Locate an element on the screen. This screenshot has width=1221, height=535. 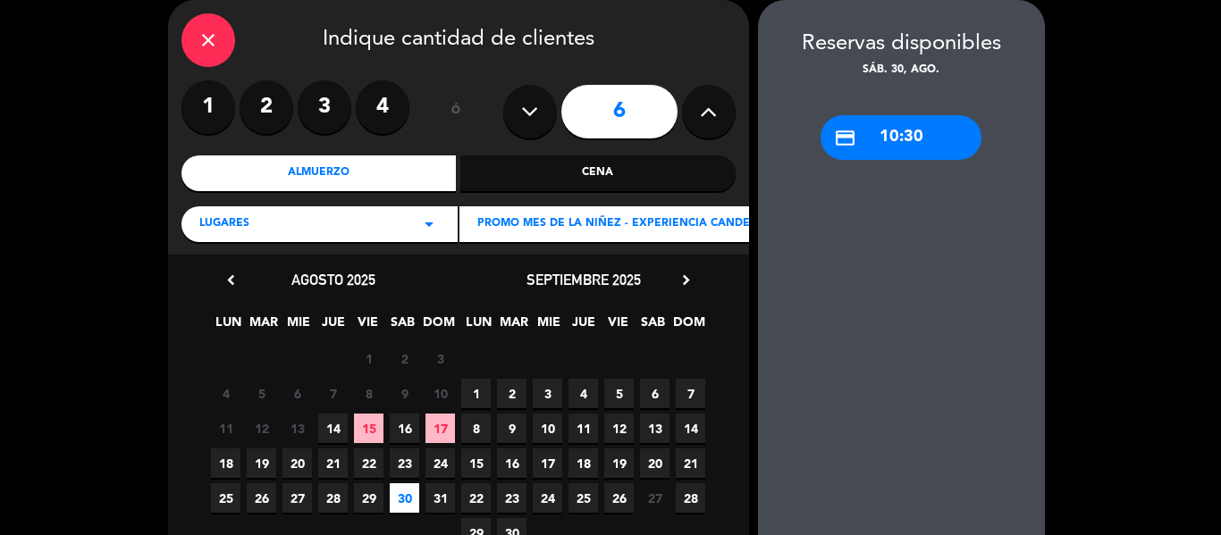
i: chevron_left is located at coordinates (231, 280).